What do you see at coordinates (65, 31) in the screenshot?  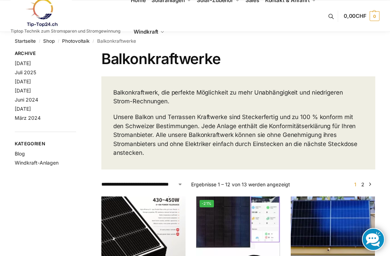 I see `p: Tiptop Technik zum Stromsparen und Stromgewinnung` at bounding box center [65, 31].